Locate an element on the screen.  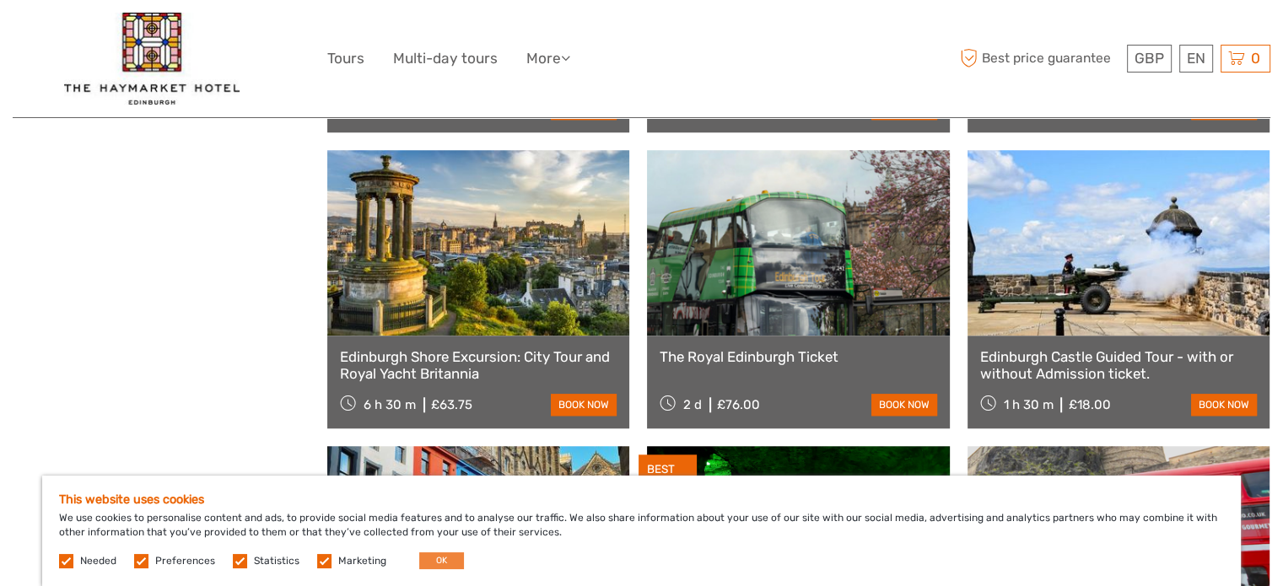
img: 2426-e9e67c72-e0e4-4676-a79c-1d31c490165d_logo_big.jpg is located at coordinates (152, 58).